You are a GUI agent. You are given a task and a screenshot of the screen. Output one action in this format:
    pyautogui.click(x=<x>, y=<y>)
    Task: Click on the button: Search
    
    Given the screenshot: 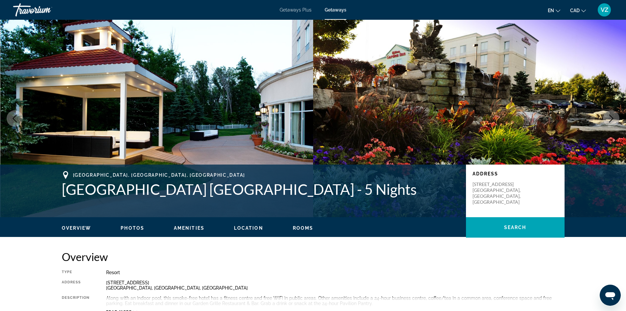 What is the action you would take?
    pyautogui.click(x=516, y=227)
    